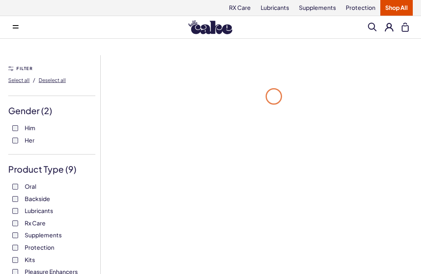 The width and height of the screenshot is (421, 274). What do you see at coordinates (15, 211) in the screenshot?
I see `input: Lubricants` at bounding box center [15, 211].